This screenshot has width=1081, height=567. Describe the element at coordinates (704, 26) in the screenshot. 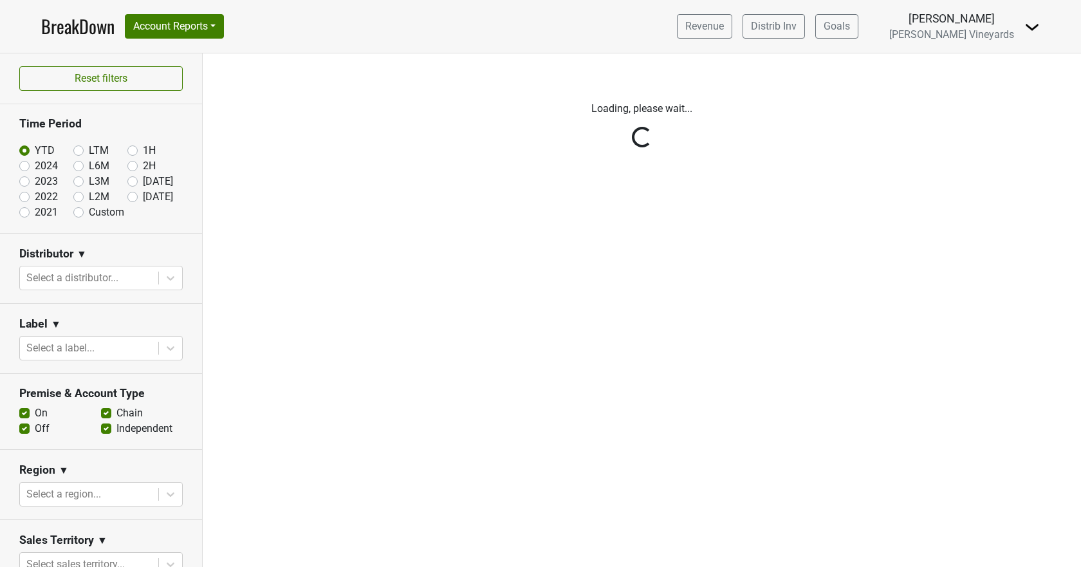

I see `a: Revenue` at that location.